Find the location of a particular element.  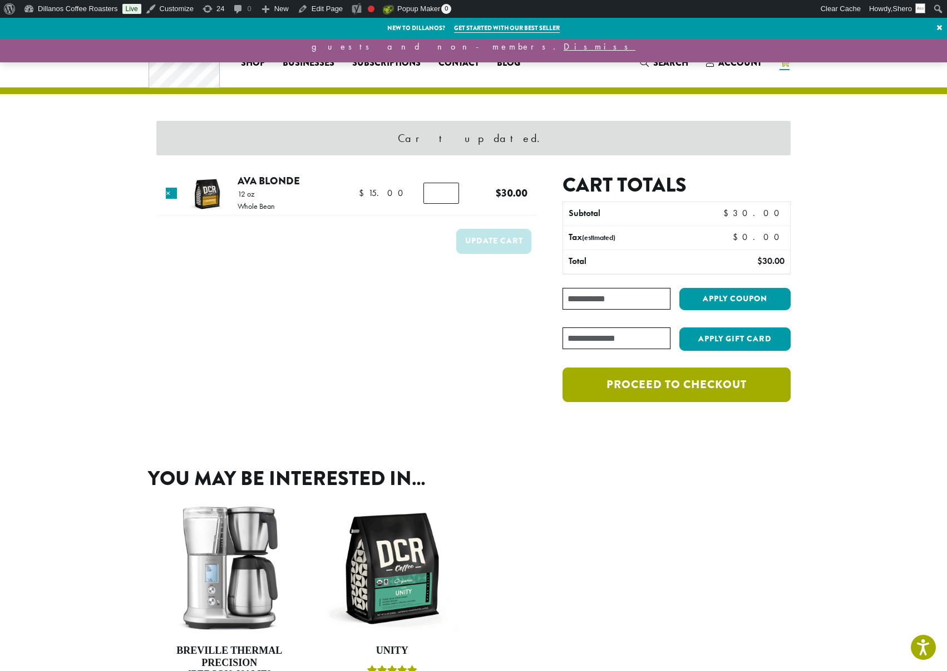

span: Account is located at coordinates (740, 62).